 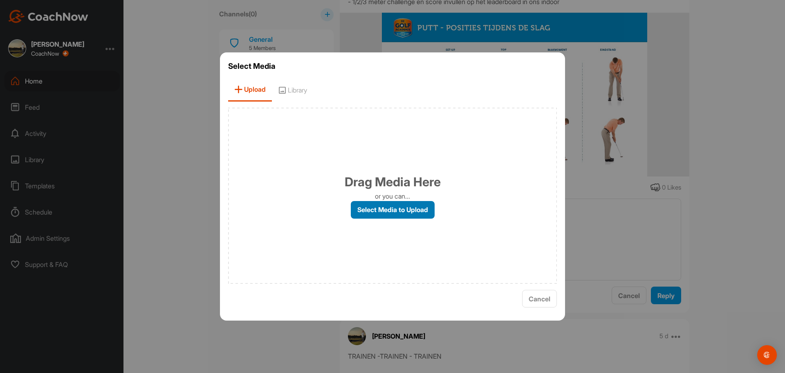 What do you see at coordinates (250, 90) in the screenshot?
I see `span: Upload` at bounding box center [250, 90].